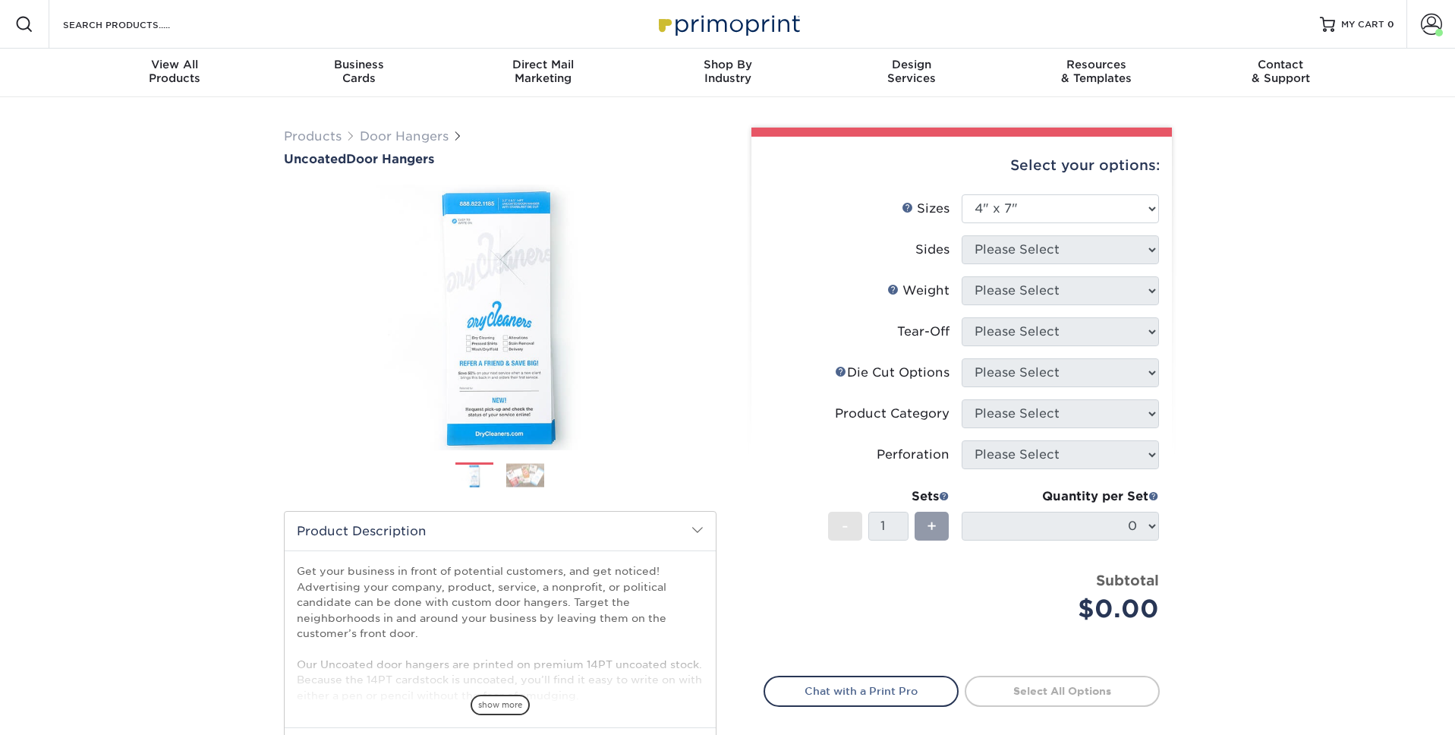 The width and height of the screenshot is (1455, 735). I want to click on div: Cards, so click(358, 71).